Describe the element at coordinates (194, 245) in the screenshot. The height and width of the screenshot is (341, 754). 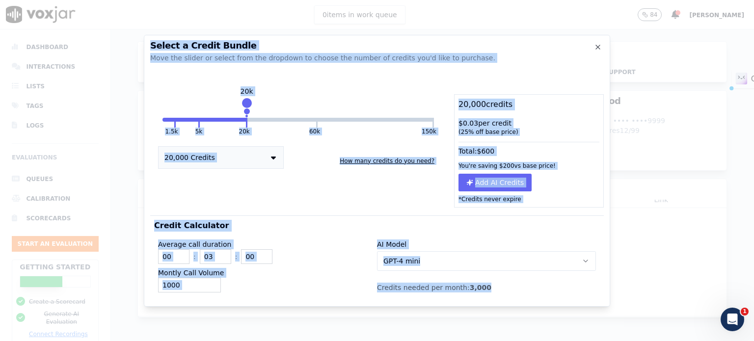
I see `label: Average call duration` at that location.